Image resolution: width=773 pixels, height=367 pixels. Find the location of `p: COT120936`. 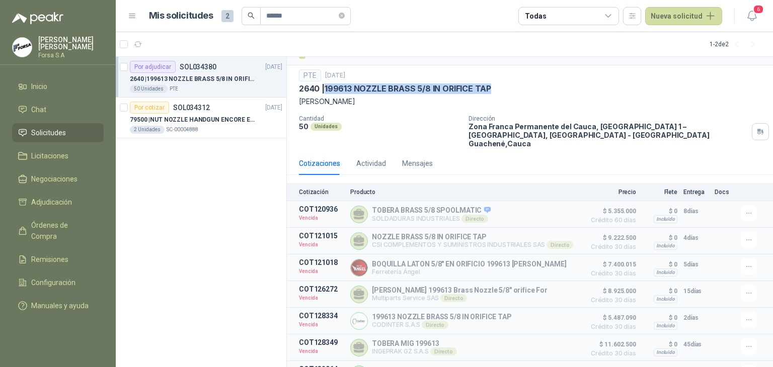

p: COT120936 is located at coordinates (322, 209).